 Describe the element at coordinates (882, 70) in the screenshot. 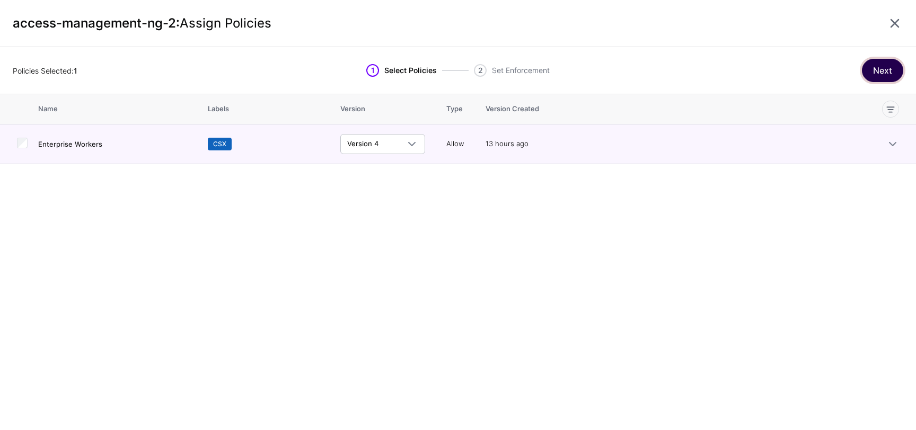

I see `button: Next` at that location.